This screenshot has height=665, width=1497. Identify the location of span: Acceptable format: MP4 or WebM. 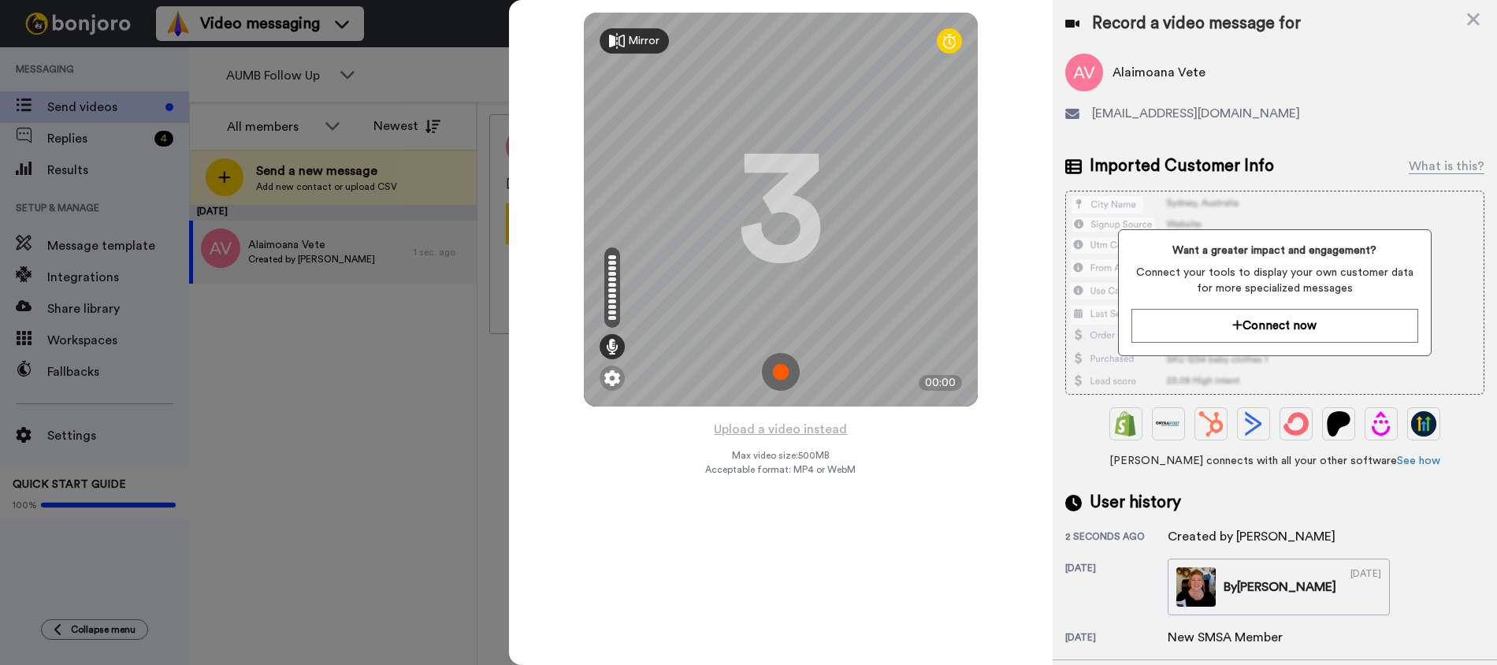
(780, 469).